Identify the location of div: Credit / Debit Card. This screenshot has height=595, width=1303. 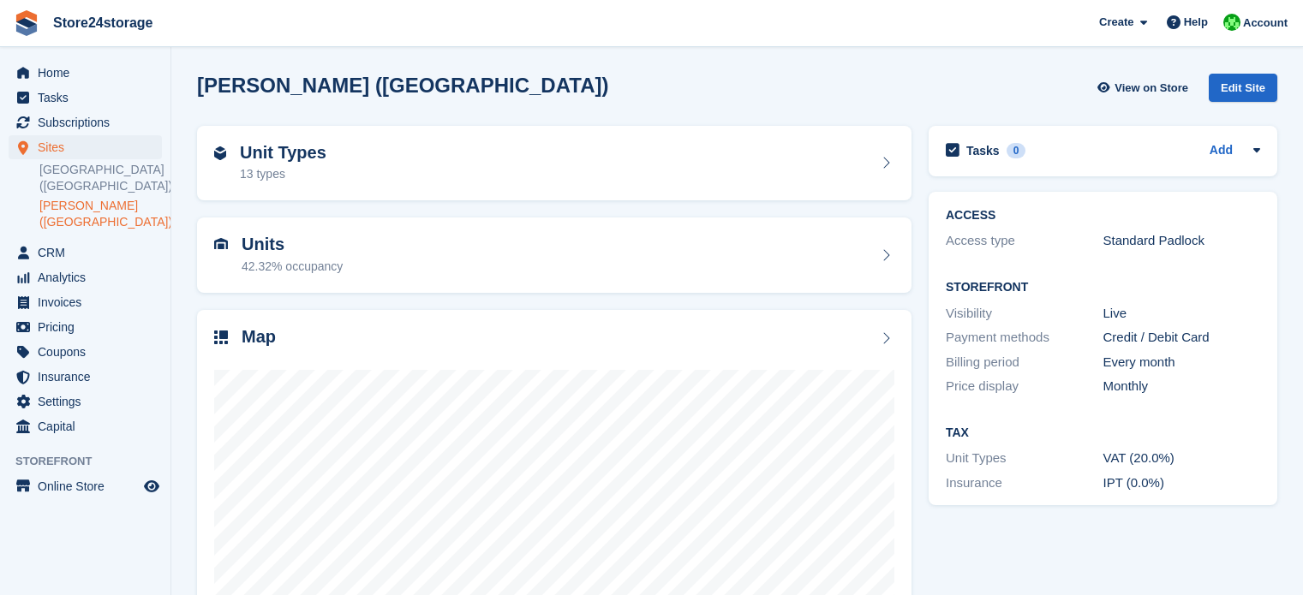
(1182, 338).